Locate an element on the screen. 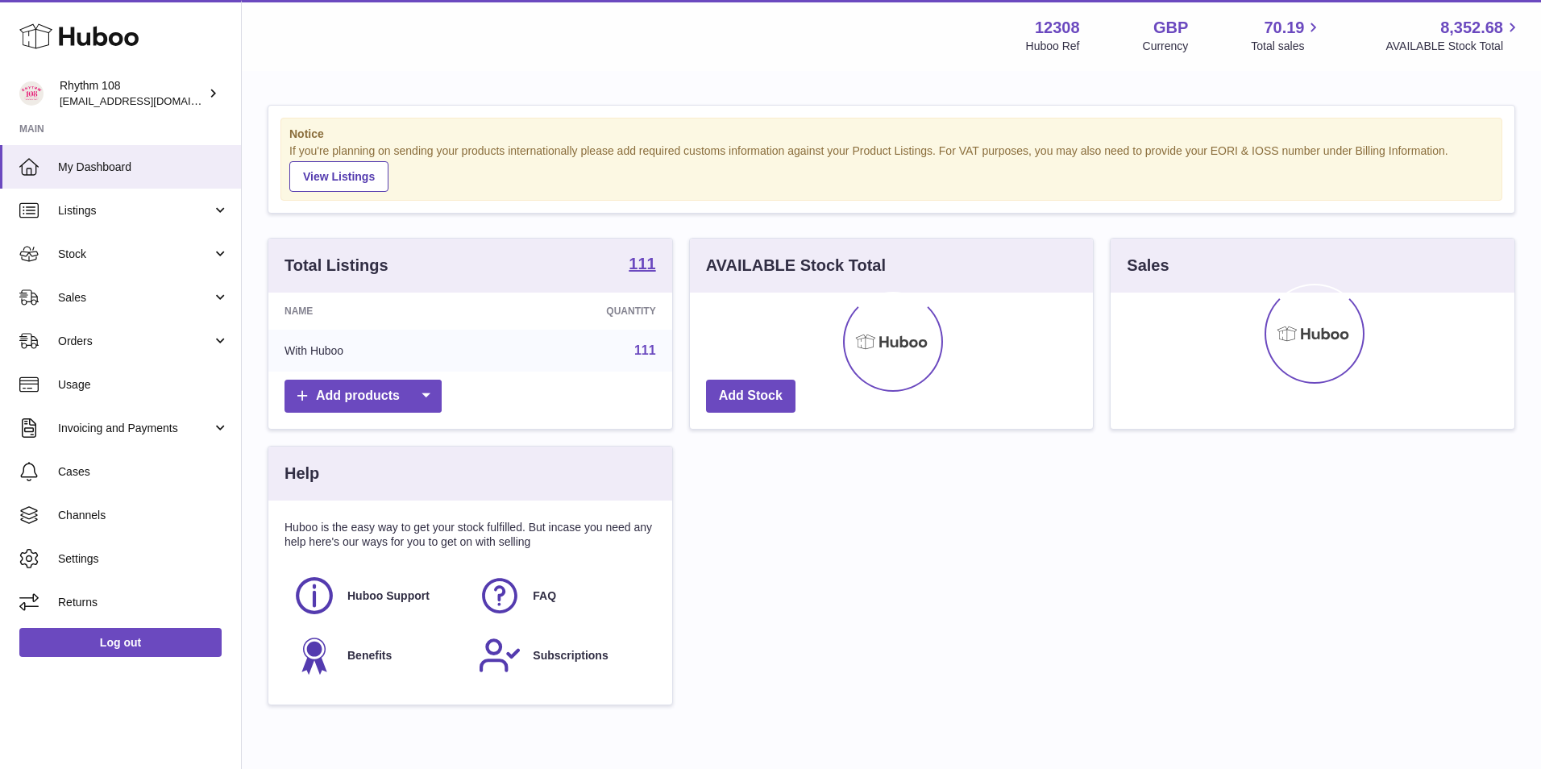 The height and width of the screenshot is (769, 1541). h3: Help is located at coordinates (302, 473).